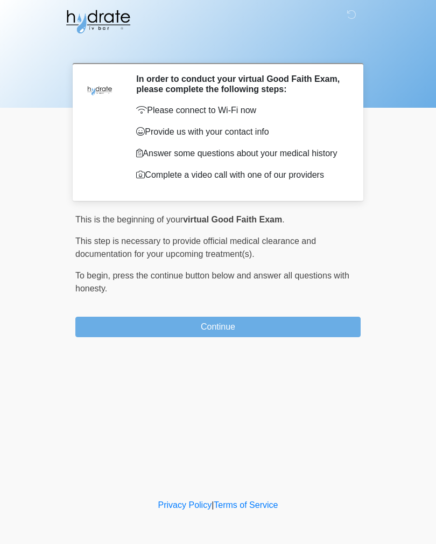 This screenshot has width=436, height=544. I want to click on p: Complete a video call with one of our providers, so click(240, 175).